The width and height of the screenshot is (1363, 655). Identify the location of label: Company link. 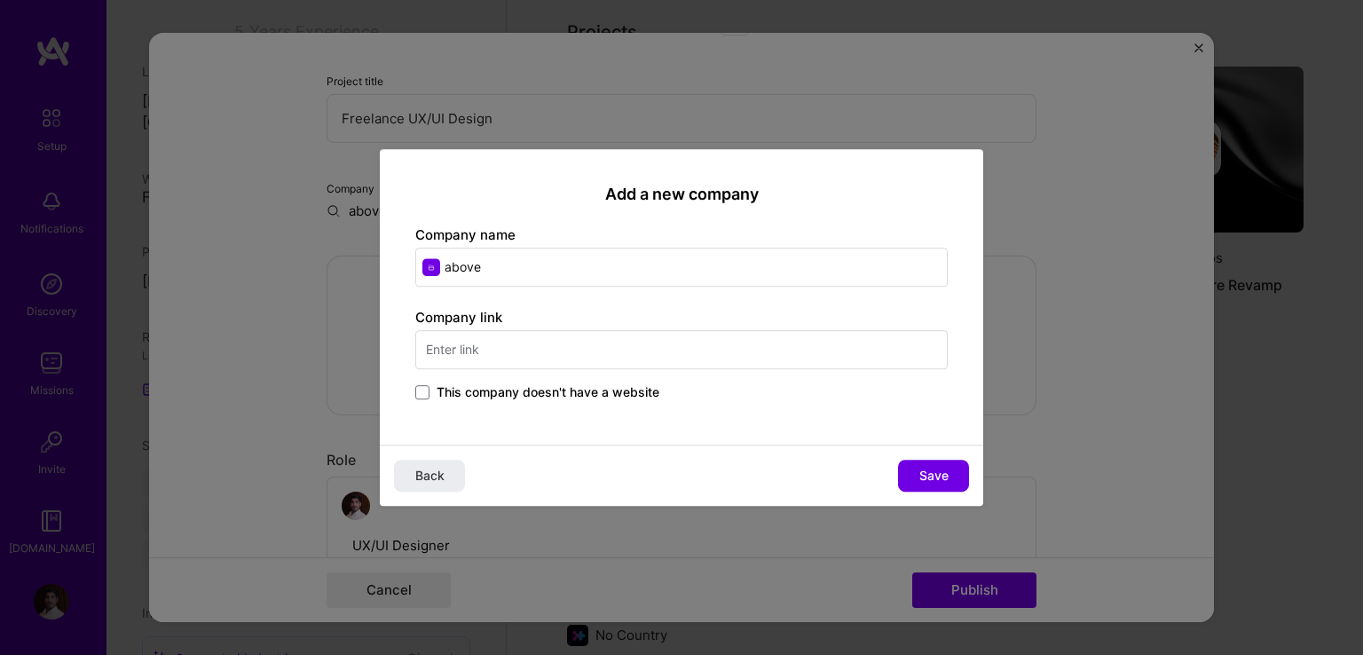
(459, 317).